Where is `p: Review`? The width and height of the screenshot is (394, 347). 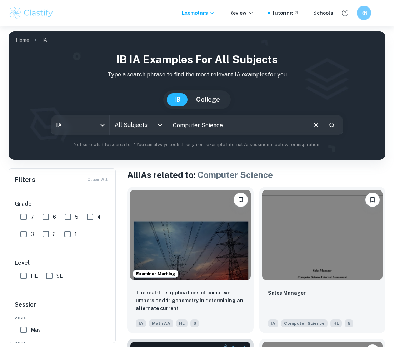 p: Review is located at coordinates (241, 13).